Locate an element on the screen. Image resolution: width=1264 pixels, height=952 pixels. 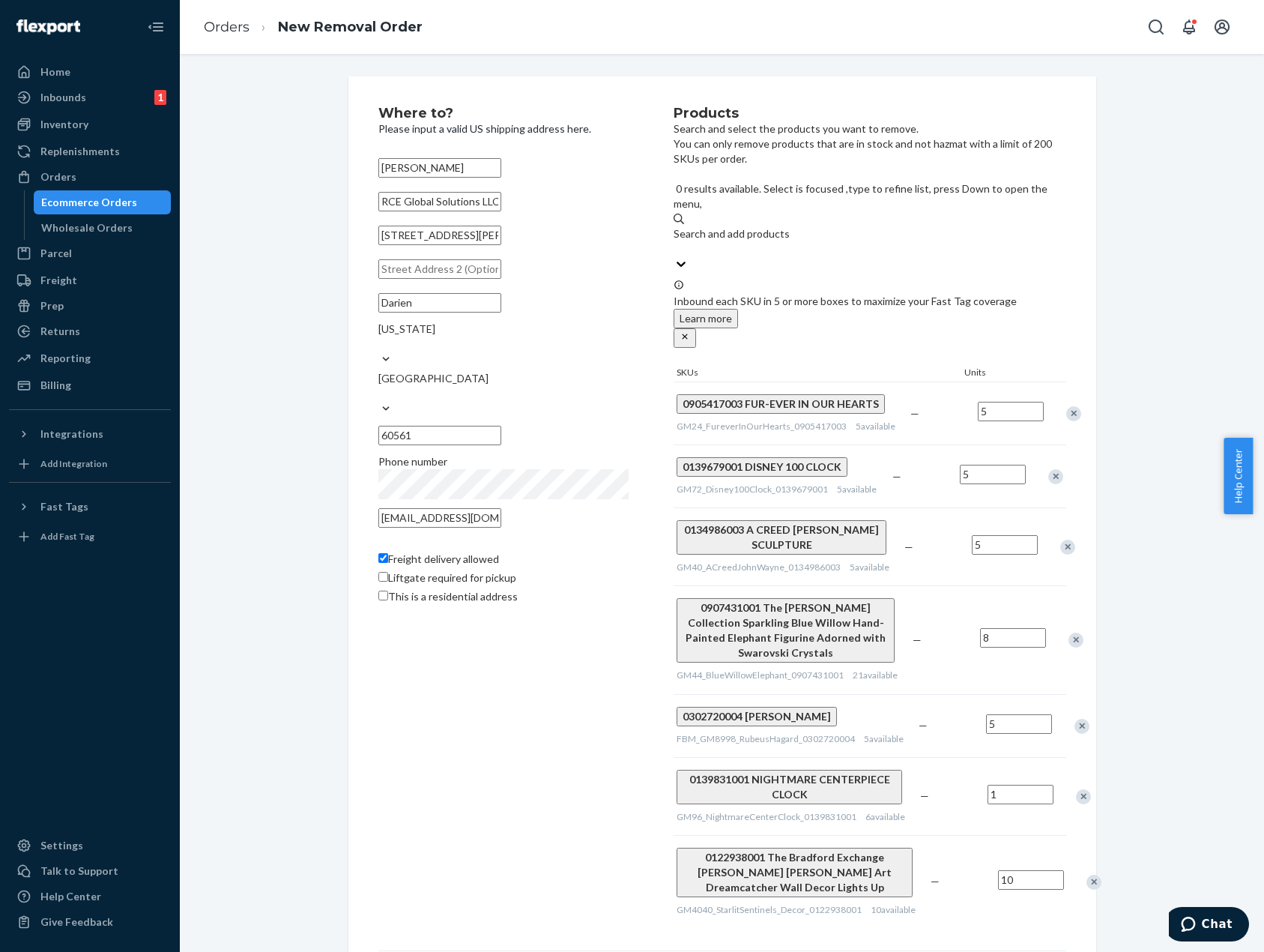
div: Reporting is located at coordinates (65, 359).